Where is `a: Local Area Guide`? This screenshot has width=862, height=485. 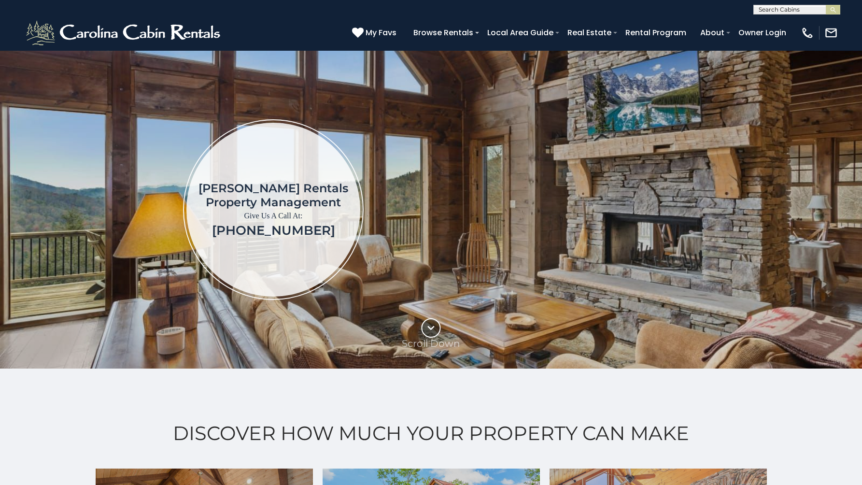 a: Local Area Guide is located at coordinates (520, 32).